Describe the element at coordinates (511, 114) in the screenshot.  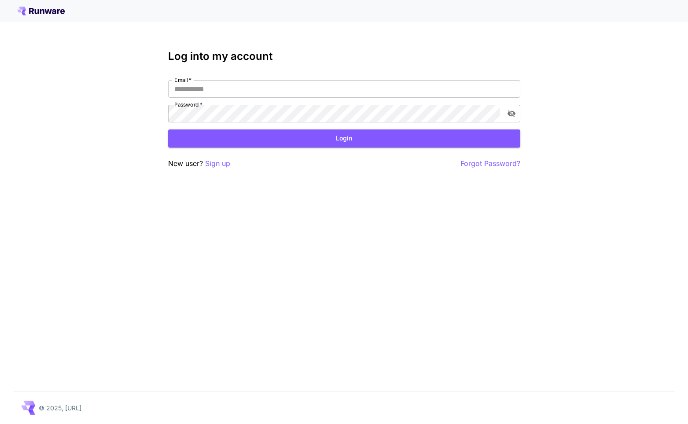
I see `button: toggle password visibility` at that location.